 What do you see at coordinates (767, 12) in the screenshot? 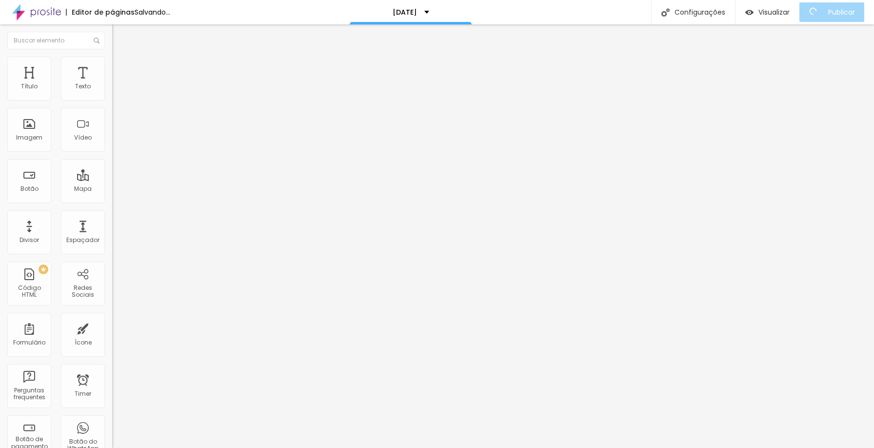
I see `button: Visualizar` at bounding box center [767, 12].